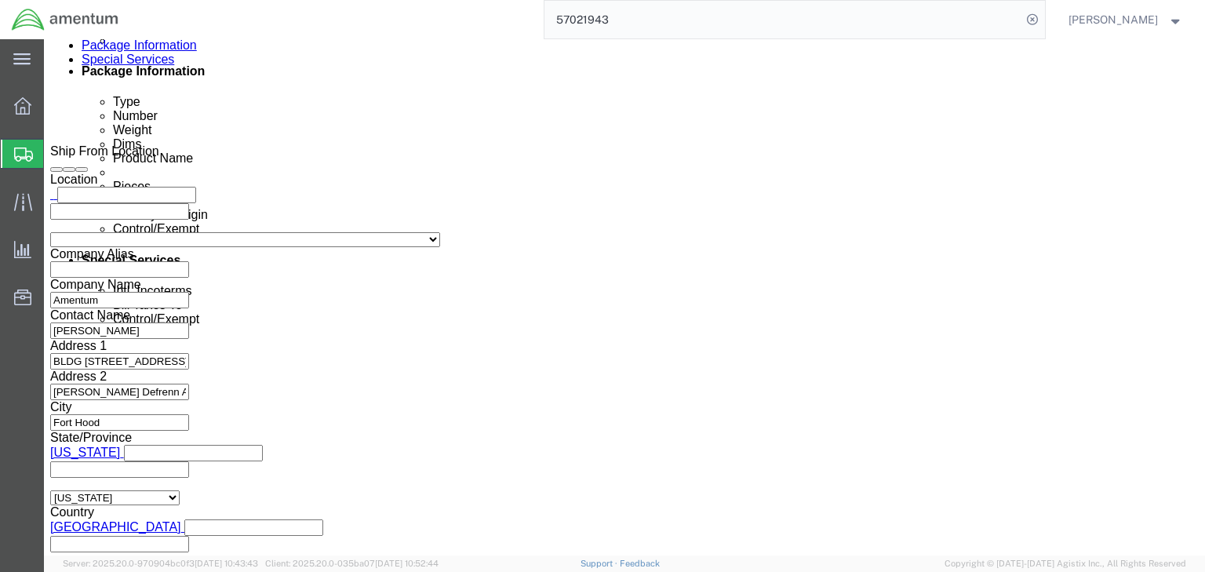 The image size is (1205, 572). What do you see at coordinates (600, 563) in the screenshot?
I see `a: Support` at bounding box center [600, 563].